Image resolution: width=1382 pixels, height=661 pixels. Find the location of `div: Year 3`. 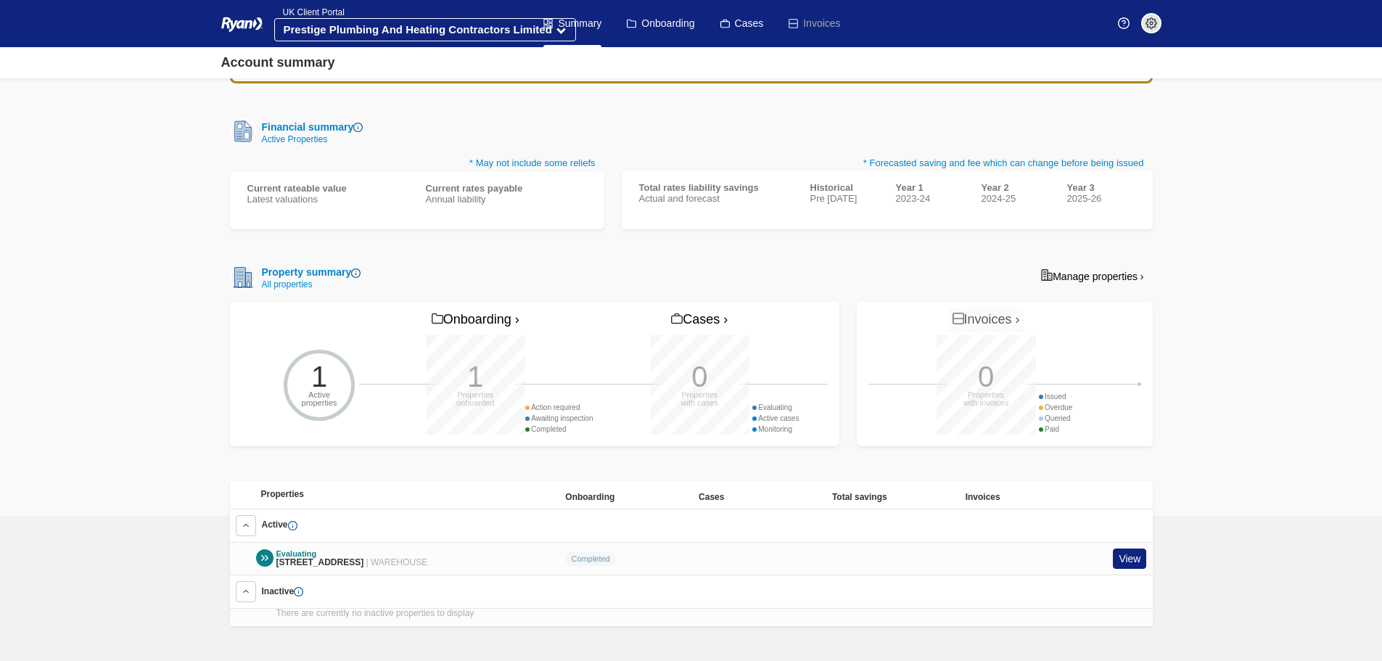

div: Year 3 is located at coordinates (1102, 187).